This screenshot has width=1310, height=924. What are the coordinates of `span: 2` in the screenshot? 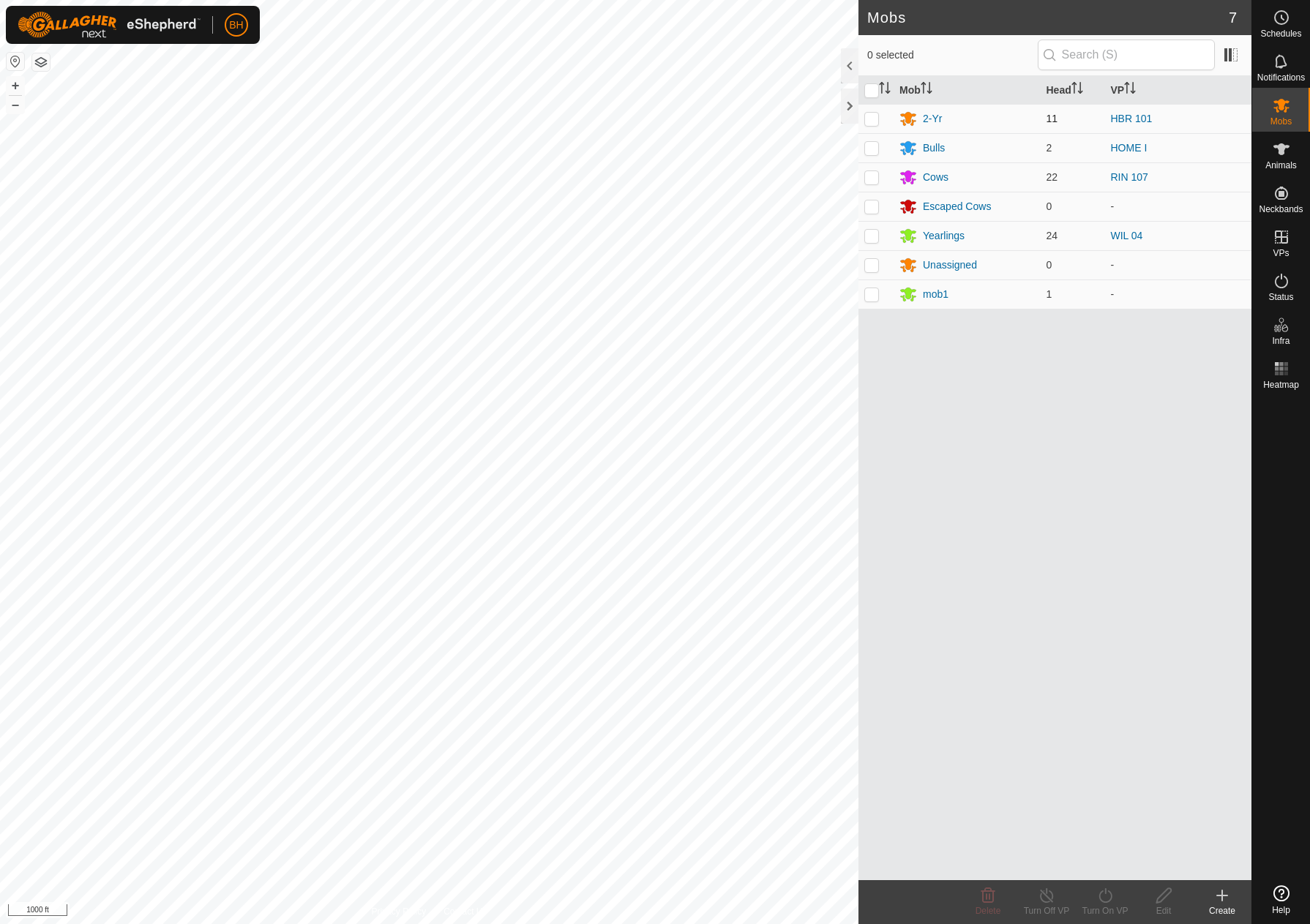 It's located at (1049, 148).